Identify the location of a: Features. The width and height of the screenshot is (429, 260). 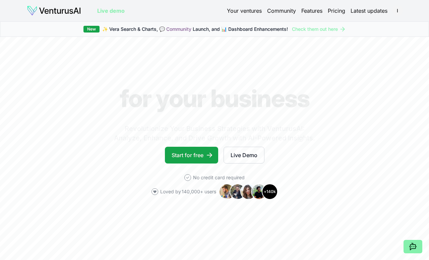
(312, 11).